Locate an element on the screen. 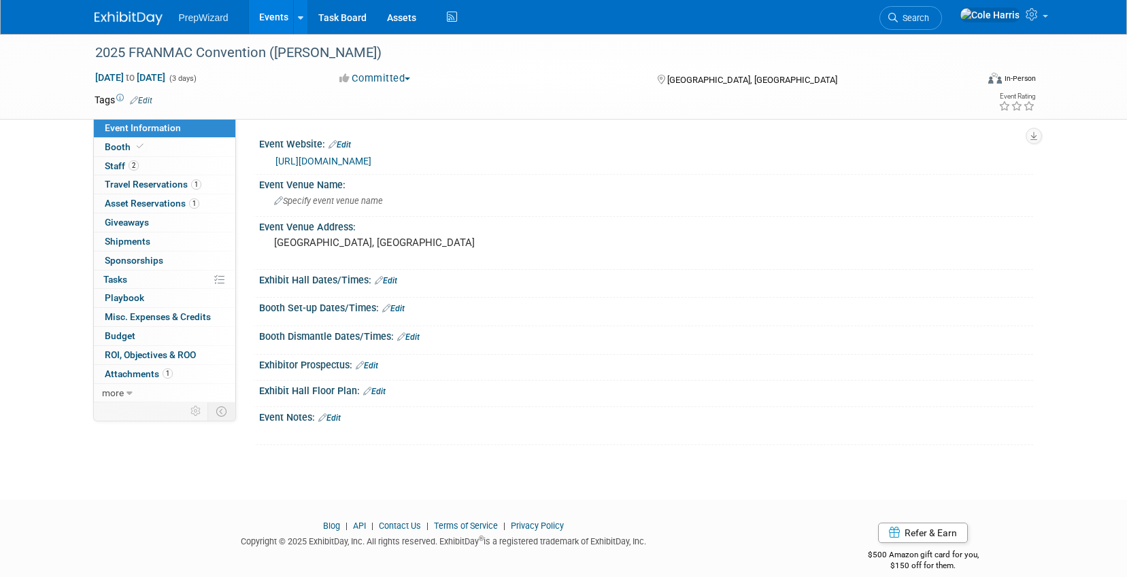  a: Refer & Earn is located at coordinates (923, 533).